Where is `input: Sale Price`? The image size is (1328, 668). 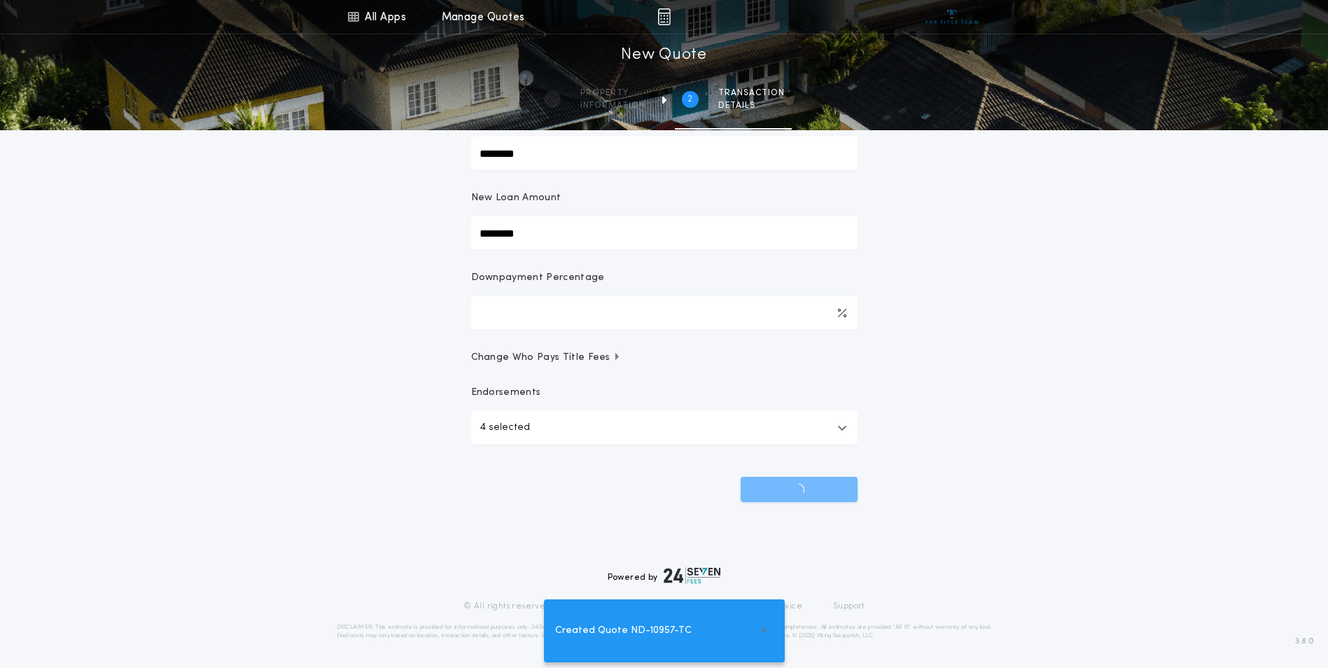 input: Sale Price is located at coordinates (664, 153).